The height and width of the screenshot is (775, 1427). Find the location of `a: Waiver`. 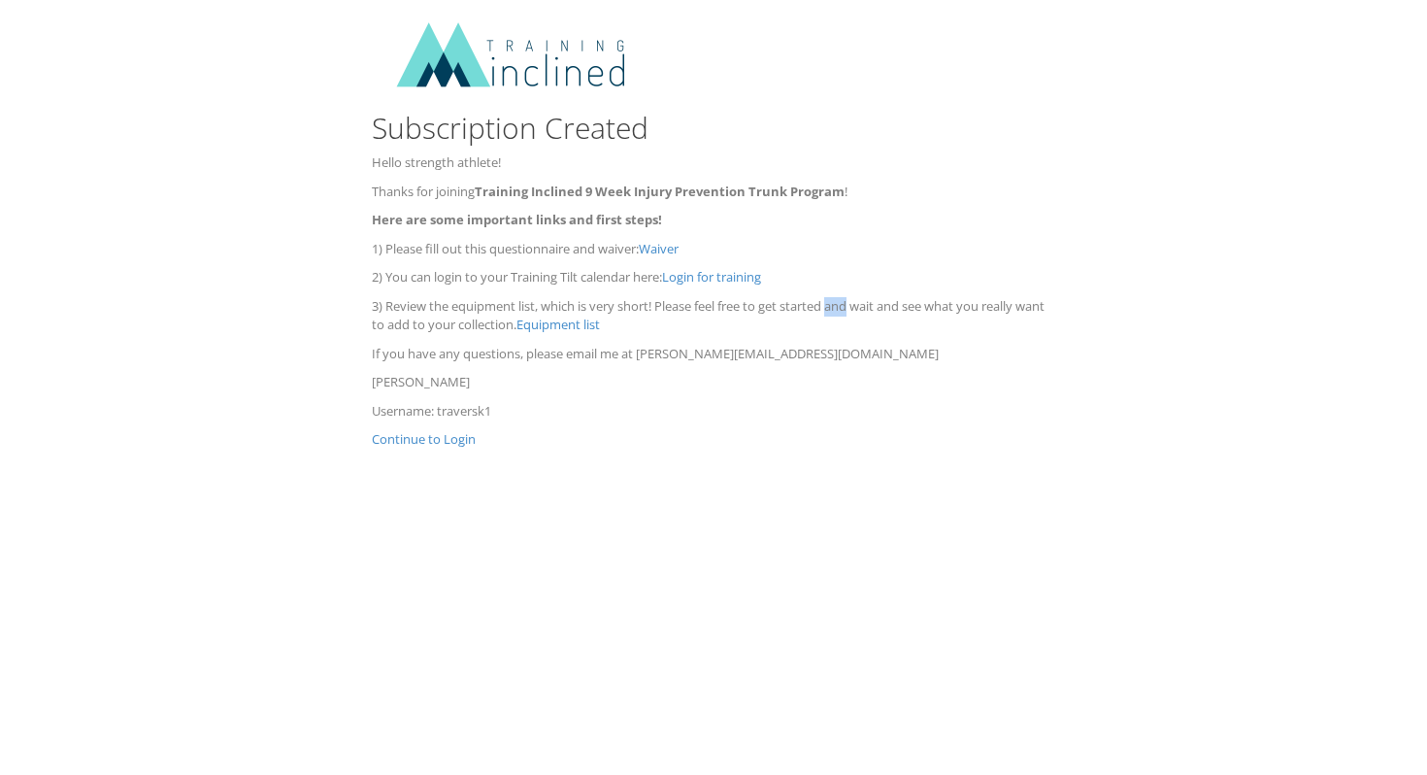

a: Waiver is located at coordinates (658, 249).